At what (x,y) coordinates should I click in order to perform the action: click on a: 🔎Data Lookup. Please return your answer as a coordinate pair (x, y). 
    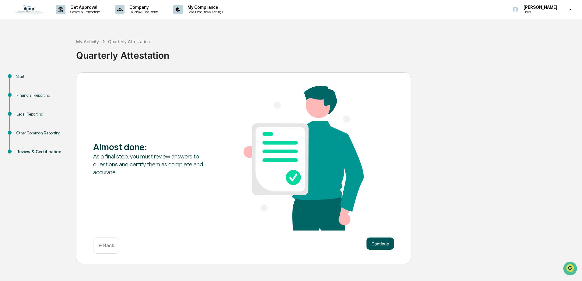
    Looking at the image, I should click on (22, 91).